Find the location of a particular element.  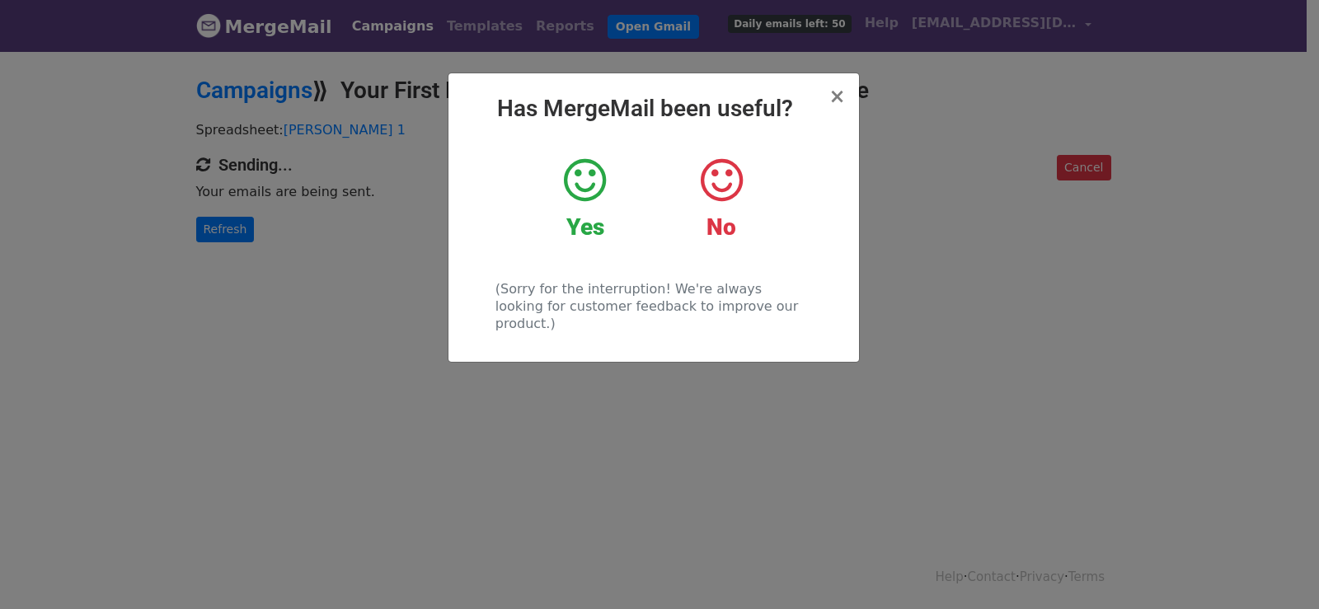

strong: No is located at coordinates (721, 227).